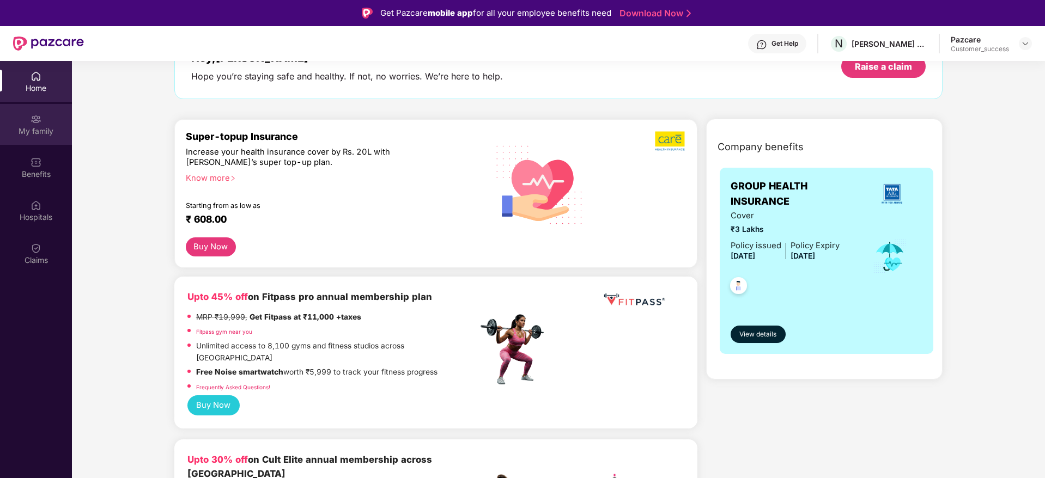  I want to click on b: on Fitpass pro annual membership plan, so click(309, 297).